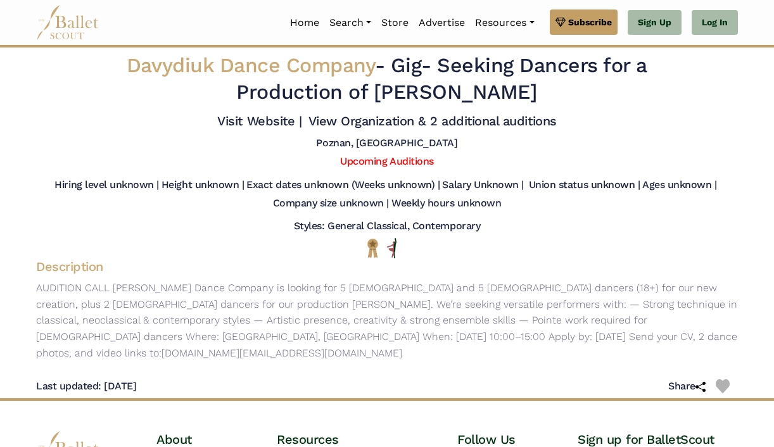 The image size is (774, 447). What do you see at coordinates (106, 185) in the screenshot?
I see `h5: Hiring level unknown |` at bounding box center [106, 185].